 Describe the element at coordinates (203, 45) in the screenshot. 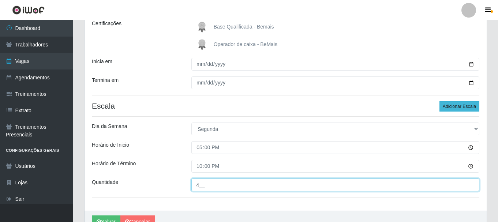

I see `img: Operador de caixa - BeMais` at that location.